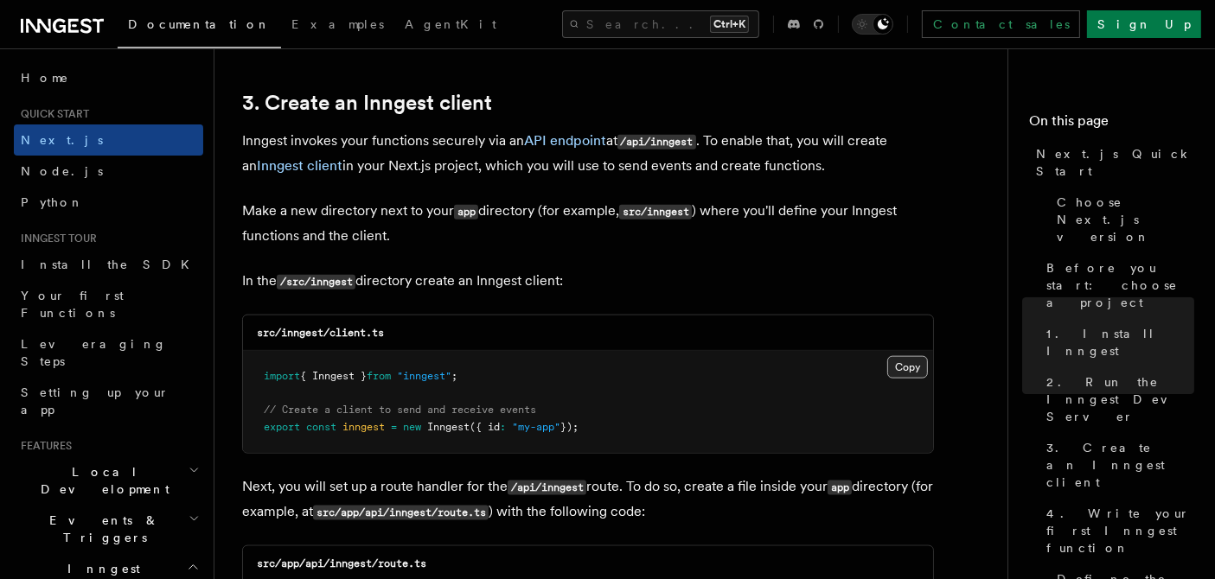 The height and width of the screenshot is (579, 1215). What do you see at coordinates (1120, 285) in the screenshot?
I see `span: Before you start: choose a project` at bounding box center [1120, 285].